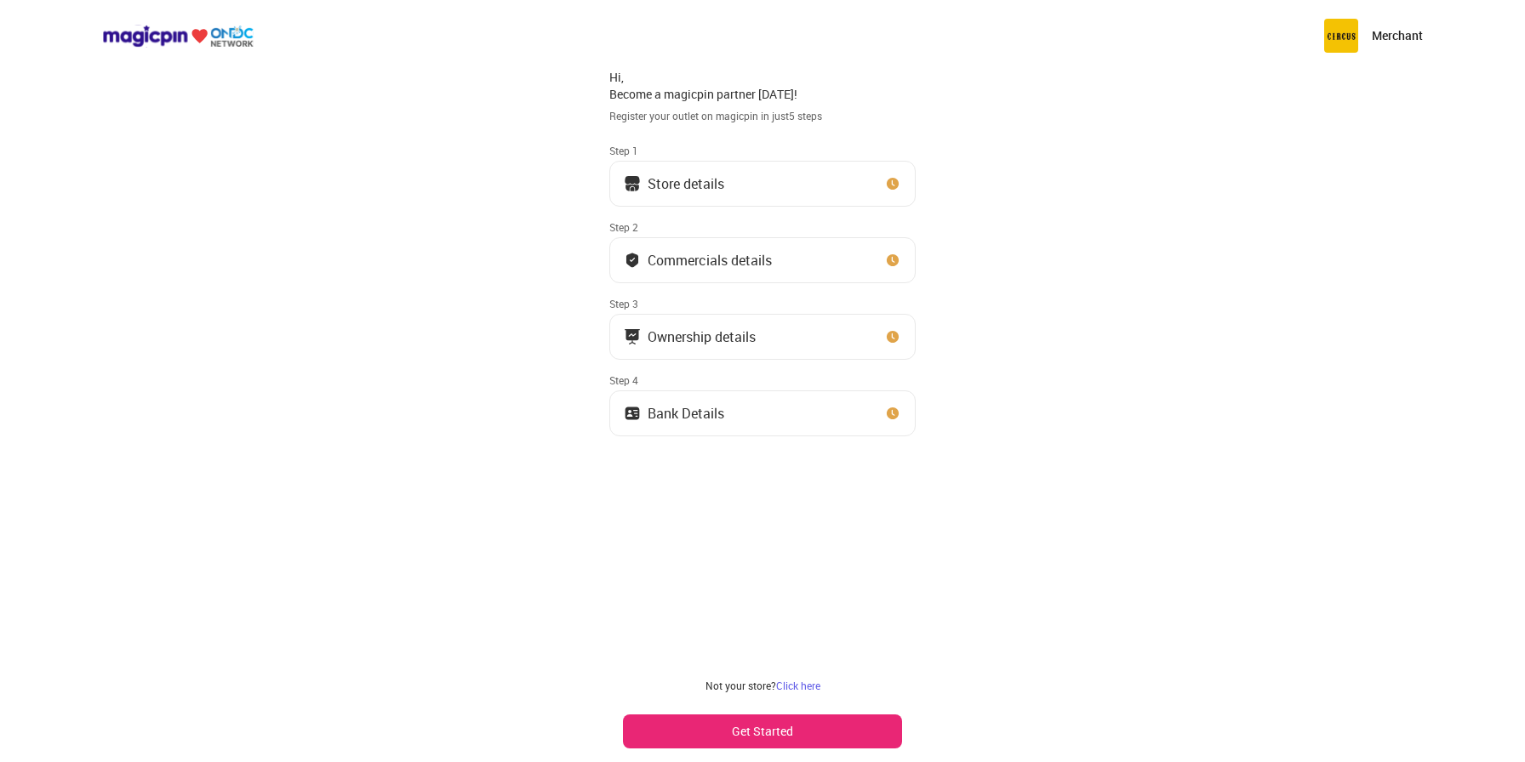 The width and height of the screenshot is (1525, 762). I want to click on div: Step 2, so click(762, 227).